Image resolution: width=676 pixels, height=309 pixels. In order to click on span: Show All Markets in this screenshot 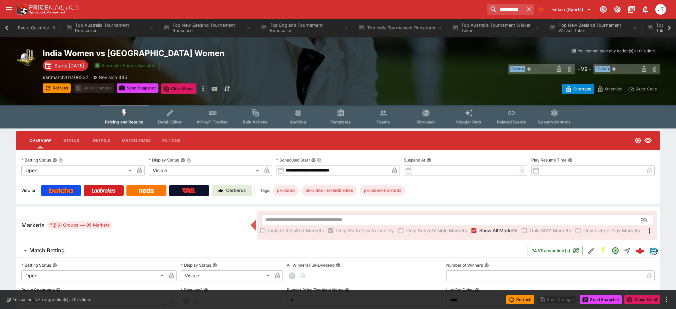, I will do `click(498, 230)`.